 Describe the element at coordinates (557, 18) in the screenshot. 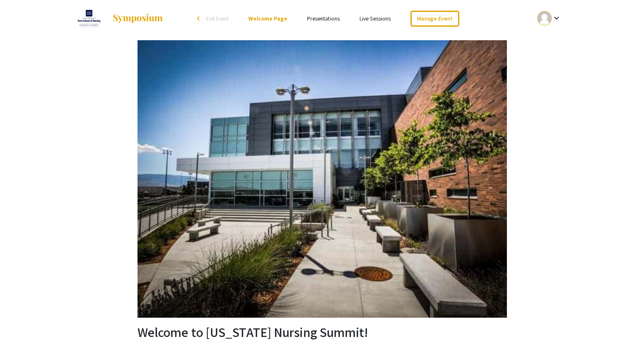

I see `mat-icon: Expand account dropdown` at that location.